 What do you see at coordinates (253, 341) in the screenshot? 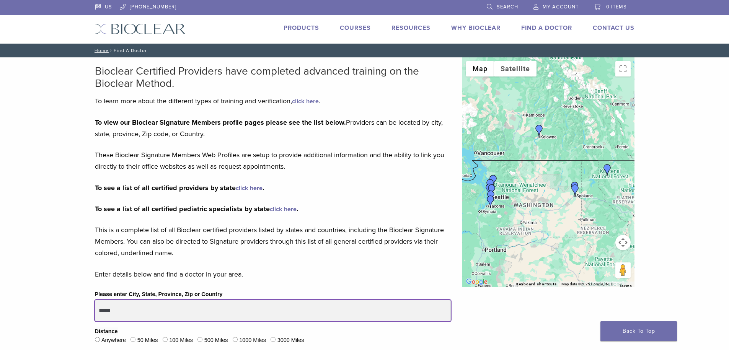
I see `label: 1000 Miles` at bounding box center [253, 341].